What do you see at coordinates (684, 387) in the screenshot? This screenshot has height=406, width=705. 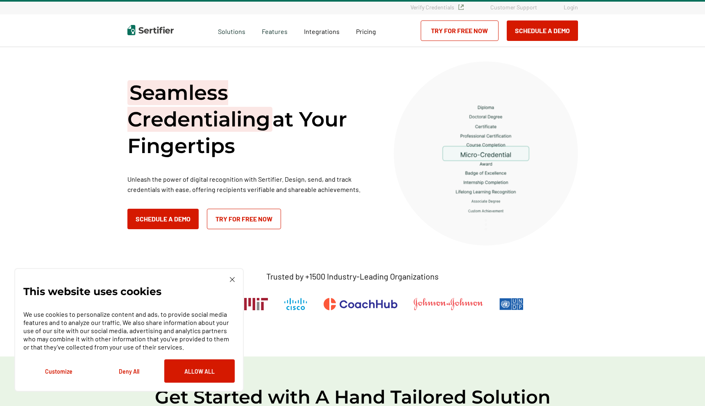 I see `div: Chat Widget` at bounding box center [684, 387].